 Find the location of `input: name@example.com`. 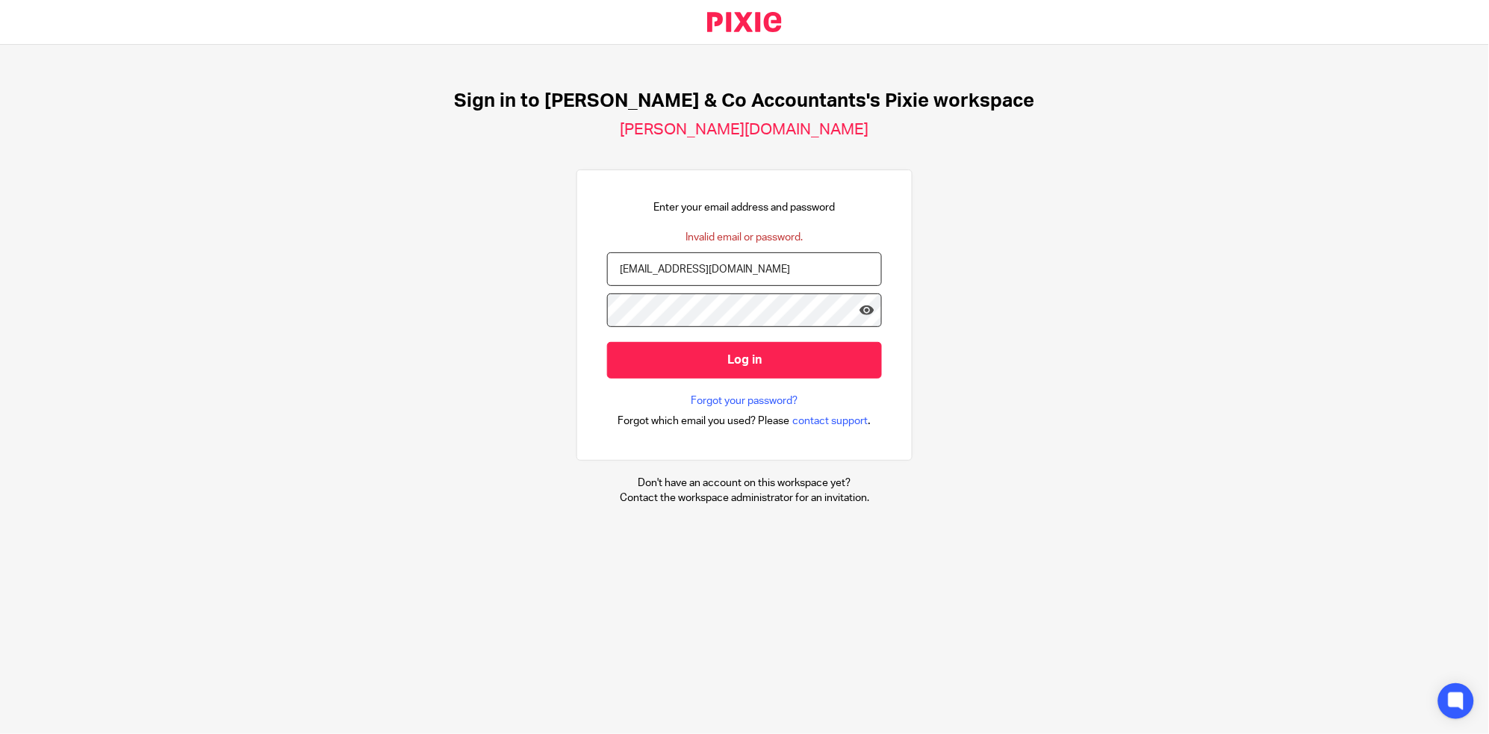

input: name@example.com is located at coordinates (744, 269).